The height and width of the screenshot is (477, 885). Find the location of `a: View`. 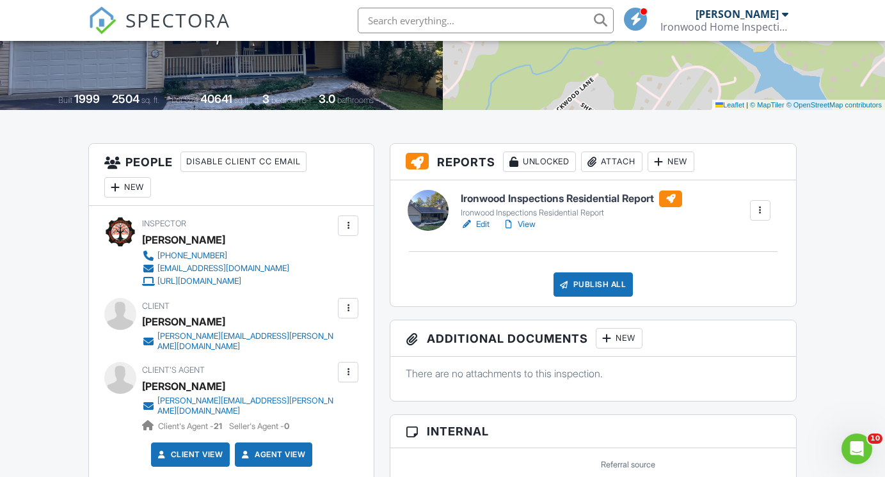

a: View is located at coordinates (519, 225).